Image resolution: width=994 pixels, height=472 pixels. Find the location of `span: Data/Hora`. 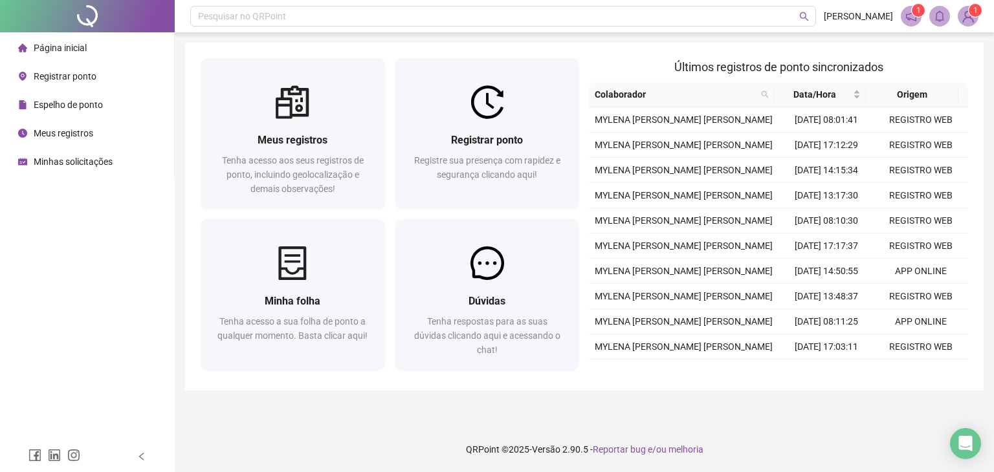

span: Data/Hora is located at coordinates (815, 94).